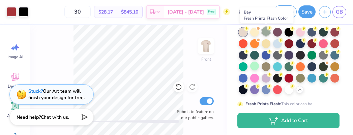  Describe the element at coordinates (264, 104) in the screenshot. I see `strong: Fresh Prints Flash:` at that location.